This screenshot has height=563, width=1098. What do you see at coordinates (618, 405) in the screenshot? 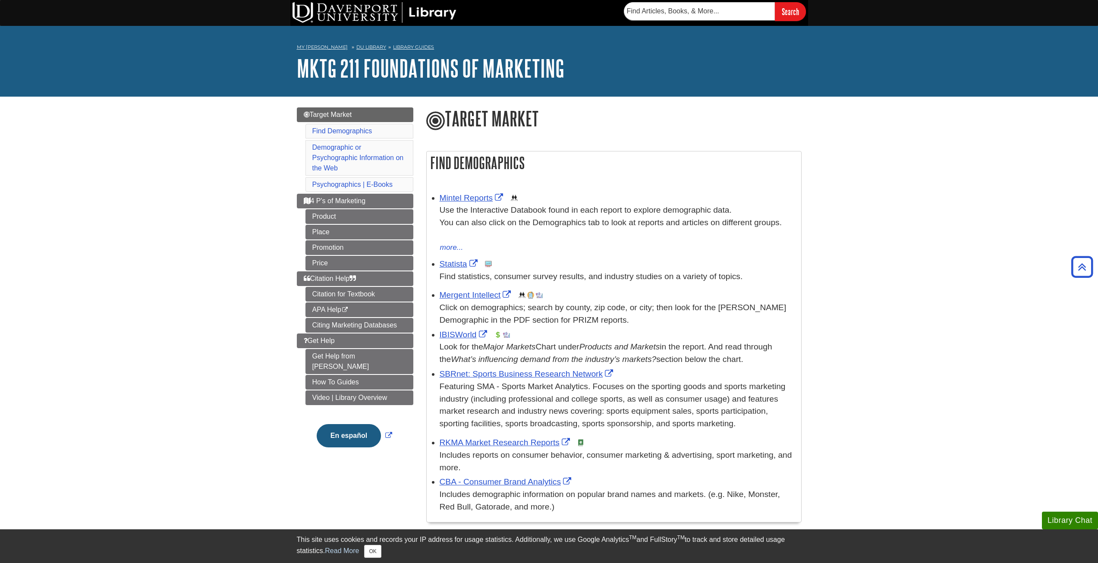
I see `p: Featuring SMA - Sports Market Analytics. Focuses on the sporting goods and sports marketing indus...` at bounding box center [618, 405].